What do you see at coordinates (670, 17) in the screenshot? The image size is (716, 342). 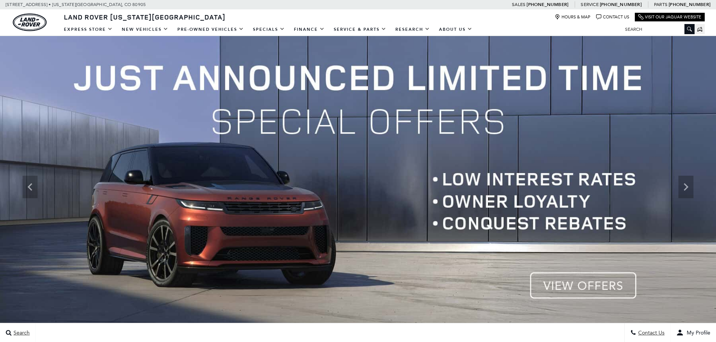 I see `a: Visit Our Jaguar Website` at bounding box center [670, 17].